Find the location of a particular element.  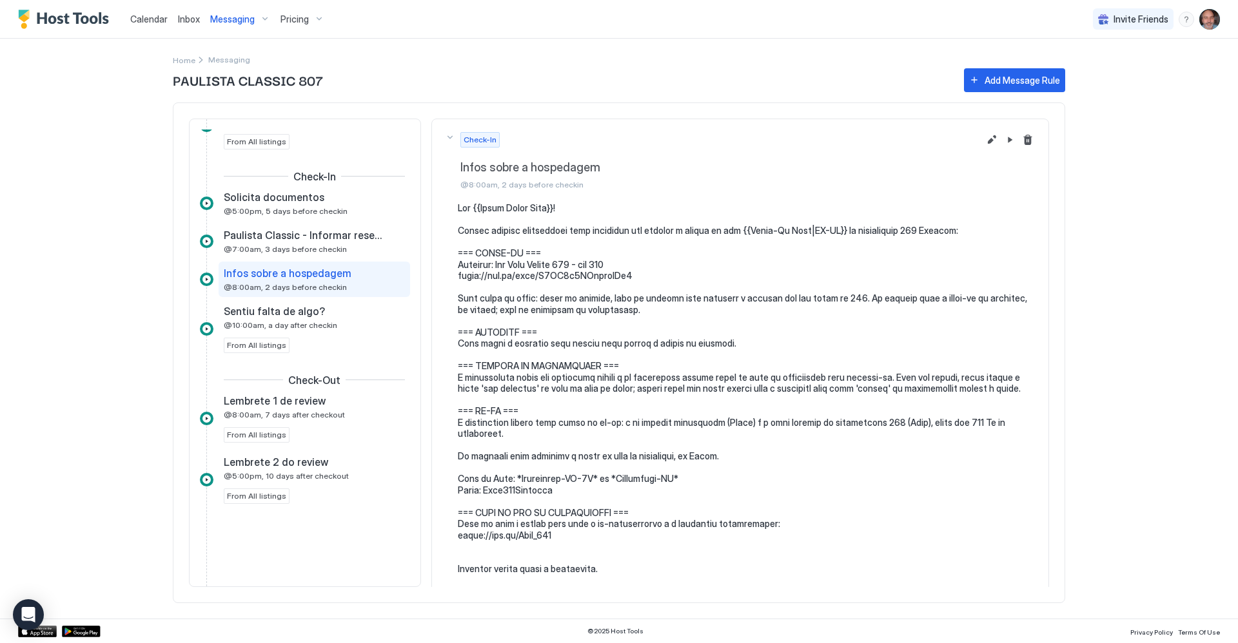

span: Messaging is located at coordinates (232, 19).